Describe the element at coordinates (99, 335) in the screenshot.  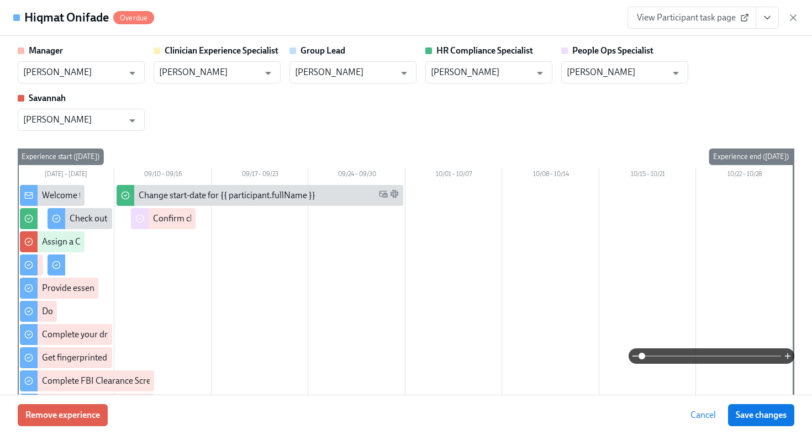
I see `div: Complete your drug screening` at that location.